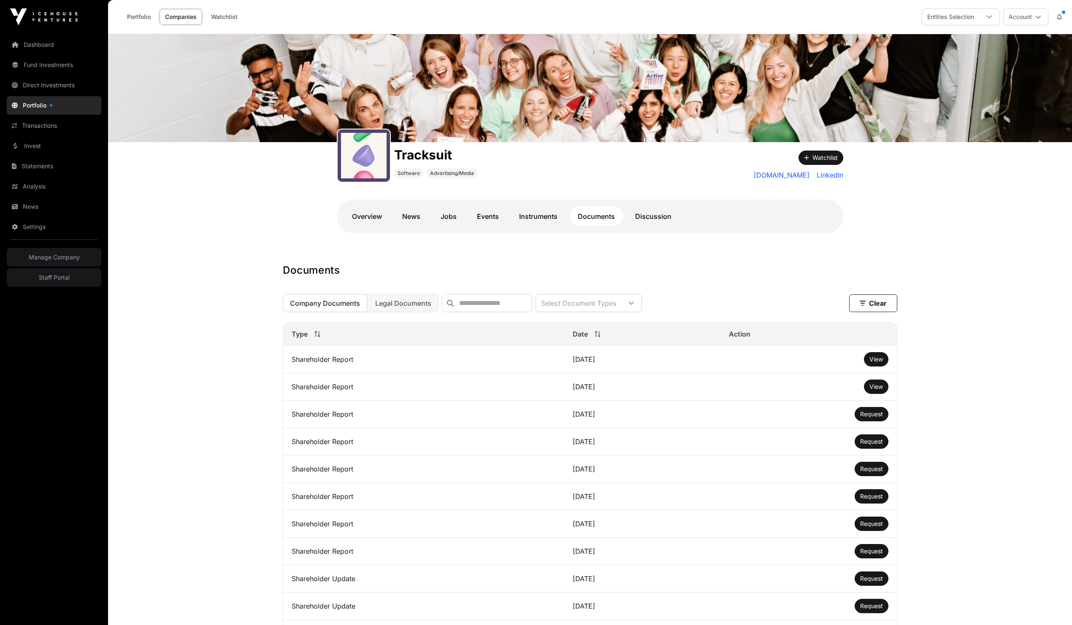  Describe the element at coordinates (1050, 605) in the screenshot. I see `div: Chat Widget` at that location.